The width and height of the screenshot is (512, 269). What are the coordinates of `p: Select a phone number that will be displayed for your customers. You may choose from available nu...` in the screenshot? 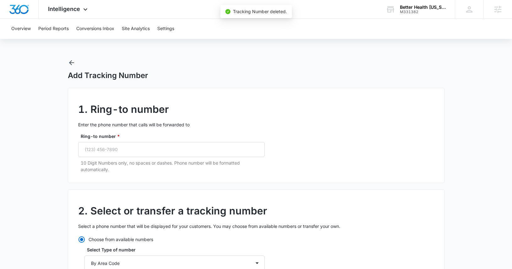 It's located at (256, 226).